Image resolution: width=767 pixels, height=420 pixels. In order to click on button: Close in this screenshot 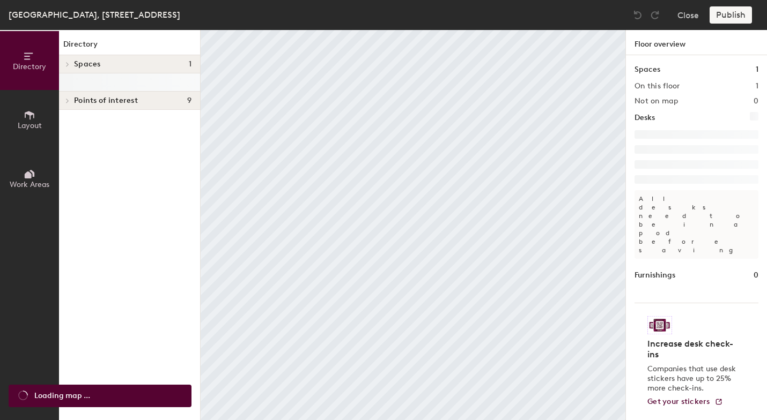, I will do `click(688, 15)`.